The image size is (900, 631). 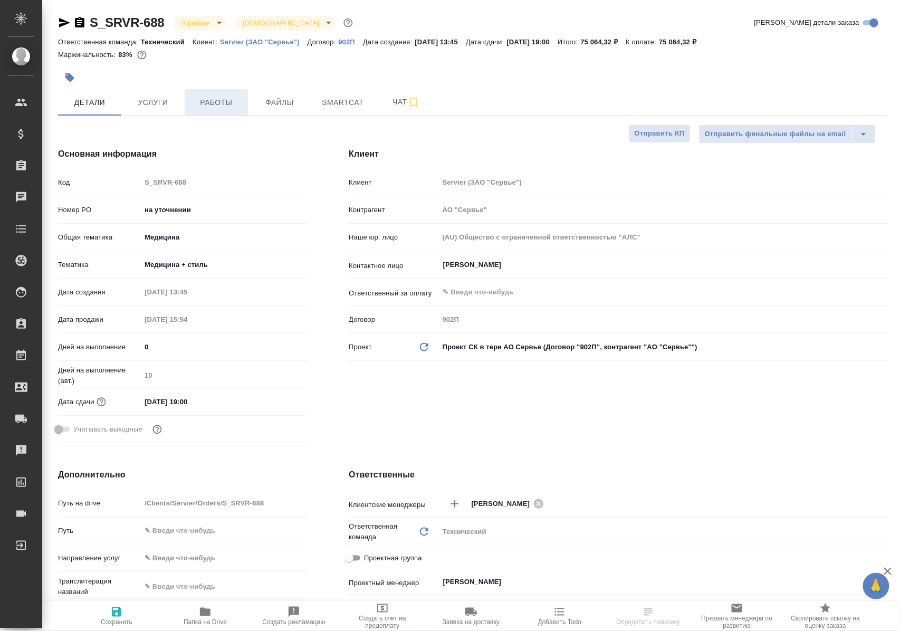 What do you see at coordinates (99, 292) in the screenshot?
I see `p: Дата создания` at bounding box center [99, 292].